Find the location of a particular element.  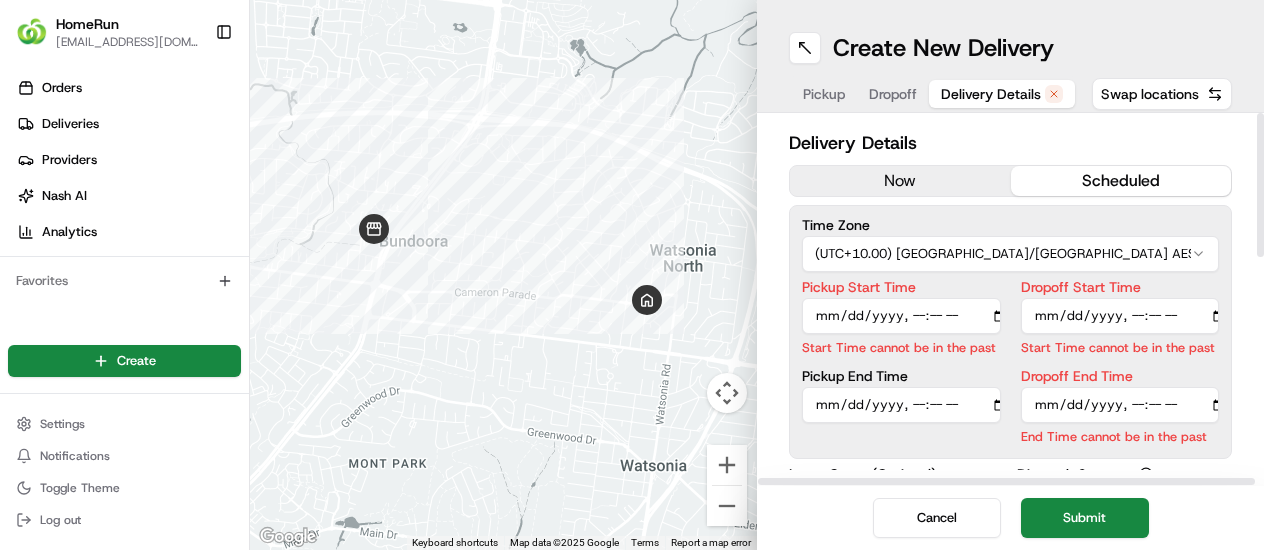

button: Toggle Theme is located at coordinates (124, 488).